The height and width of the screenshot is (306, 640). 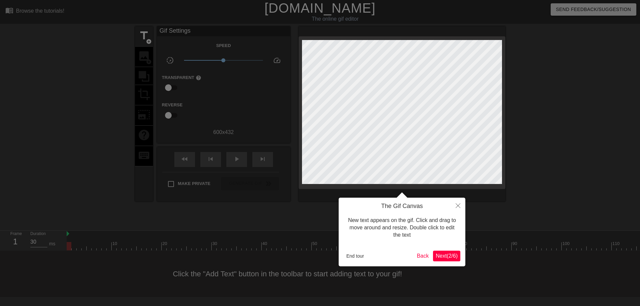 I want to click on span: Next ( 2 / 6 ), so click(x=447, y=256).